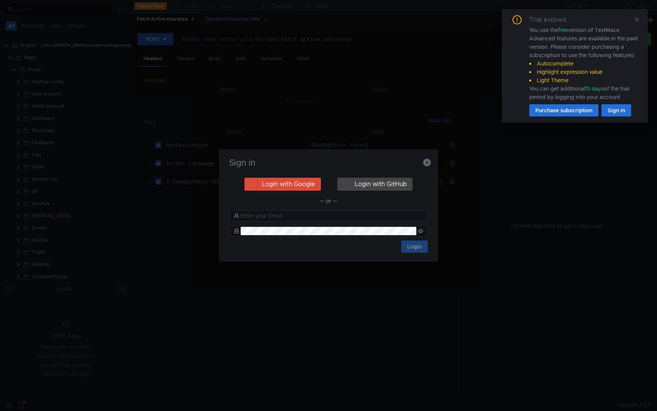 This screenshot has height=411, width=657. Describe the element at coordinates (584, 64) in the screenshot. I see `li: Autocomplete` at that location.